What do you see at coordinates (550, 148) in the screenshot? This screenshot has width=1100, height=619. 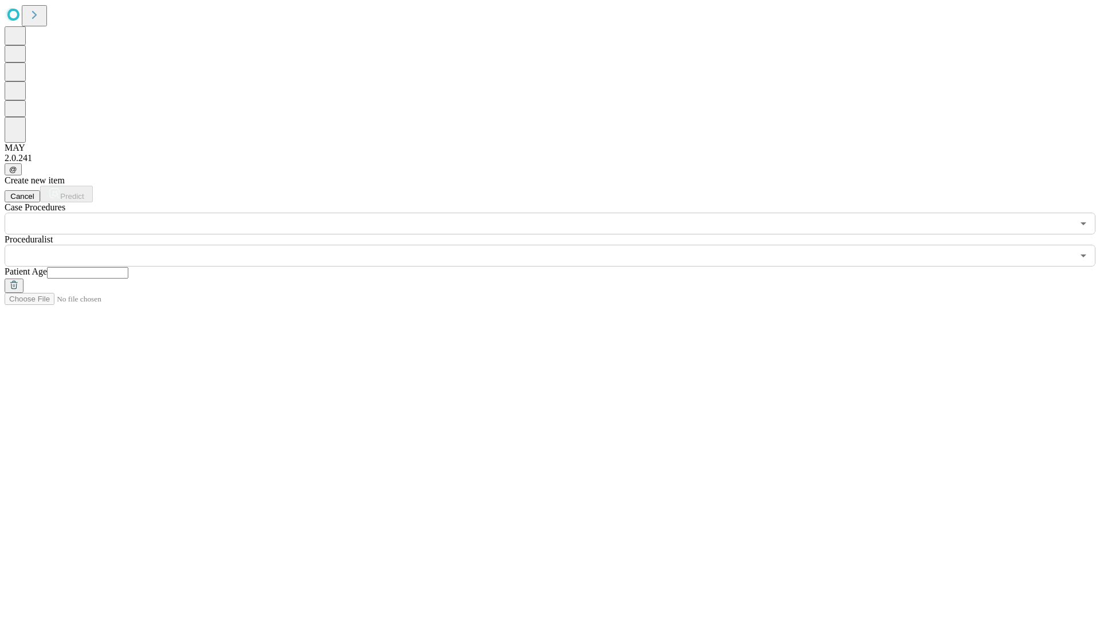 I see `div: MAY` at bounding box center [550, 148].